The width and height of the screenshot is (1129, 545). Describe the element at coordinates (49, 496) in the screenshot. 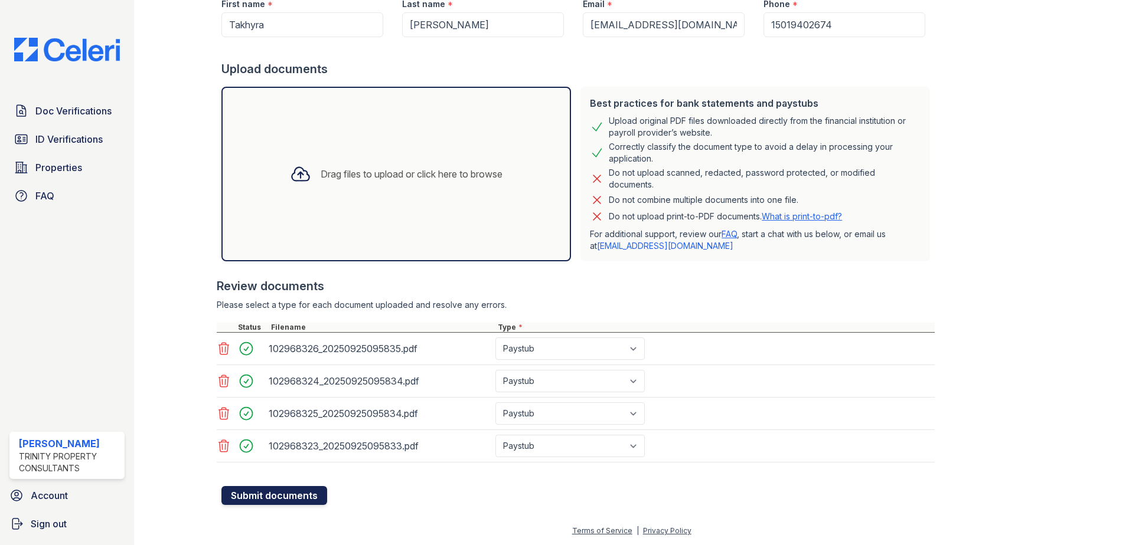

I see `span: Account` at that location.